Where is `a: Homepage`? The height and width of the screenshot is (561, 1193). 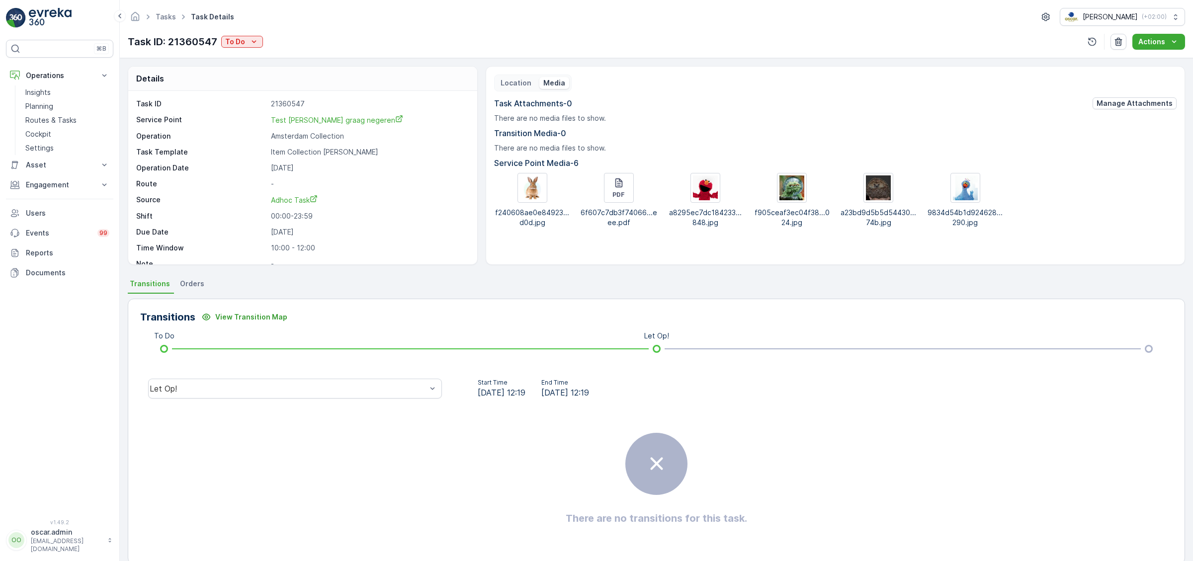 a: Homepage is located at coordinates (135, 19).